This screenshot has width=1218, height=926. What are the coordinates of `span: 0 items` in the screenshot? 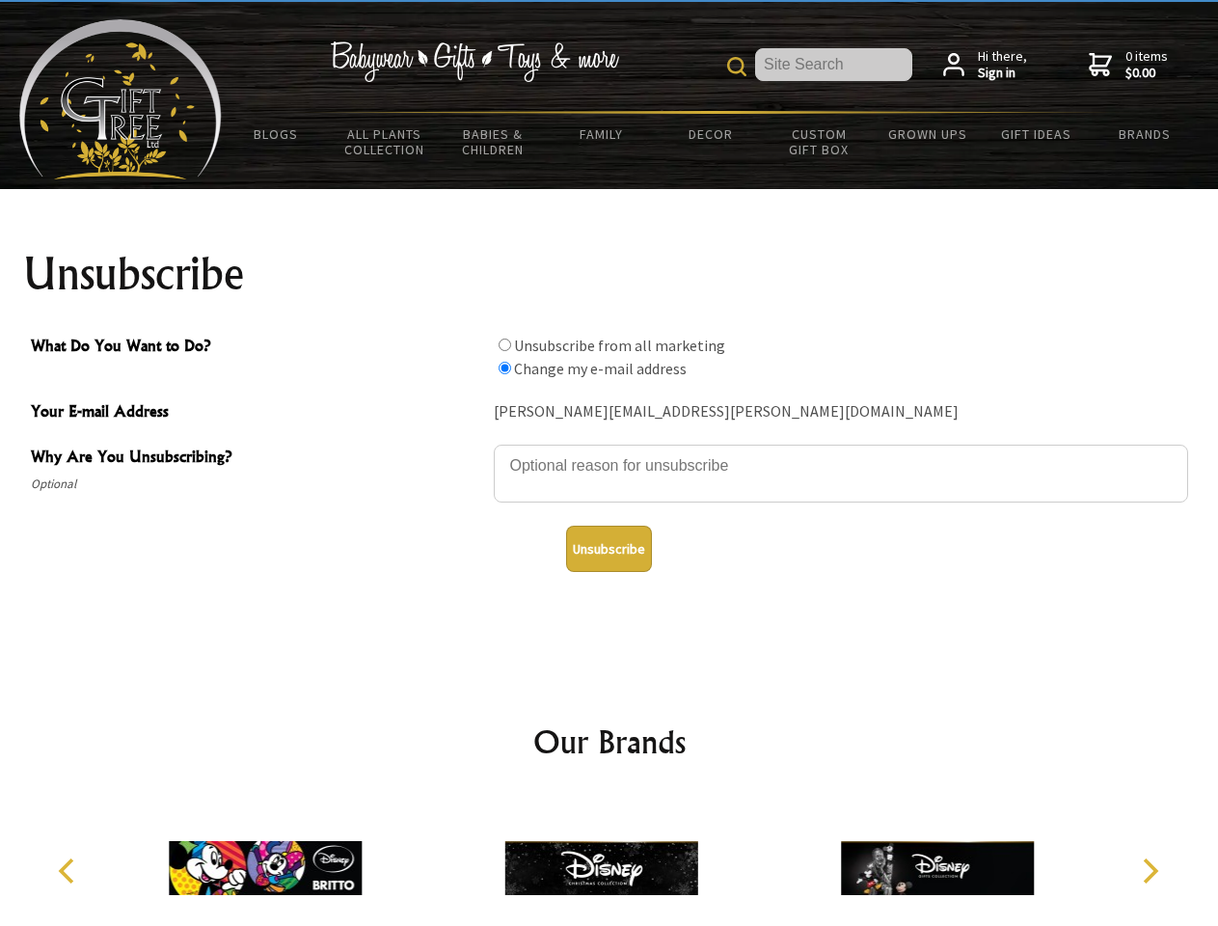 It's located at (1147, 65).